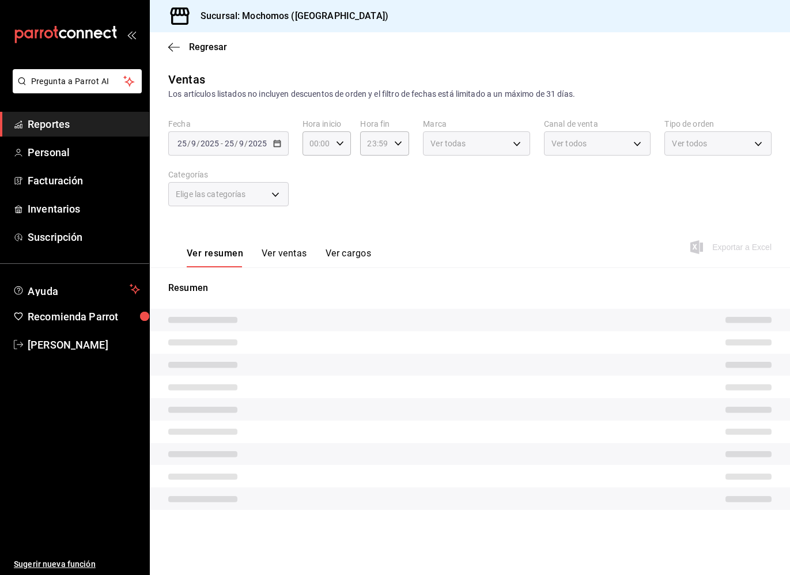  Describe the element at coordinates (718, 124) in the screenshot. I see `label: Tipo de orden` at that location.